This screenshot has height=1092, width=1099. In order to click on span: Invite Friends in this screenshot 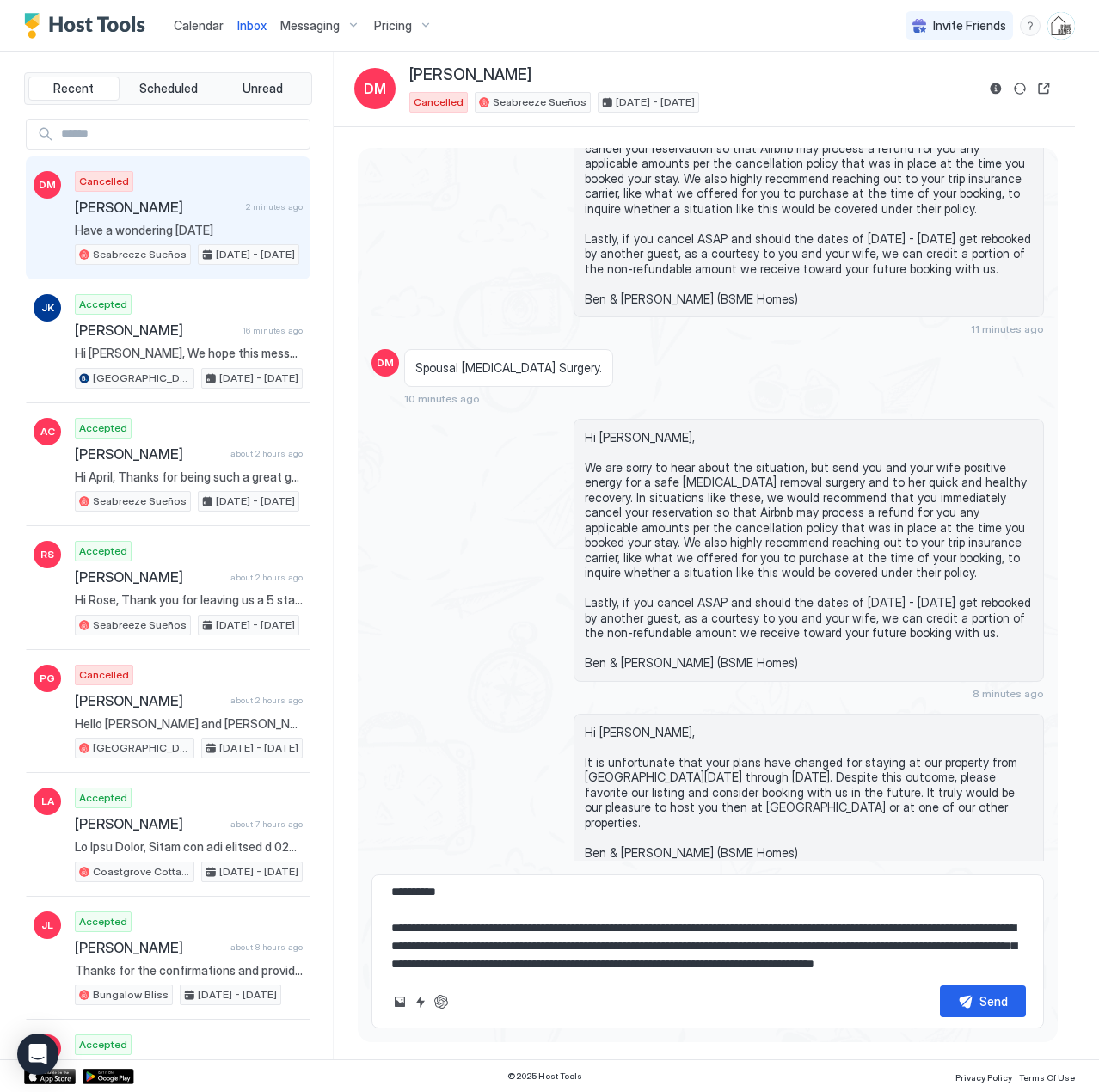, I will do `click(969, 25)`.